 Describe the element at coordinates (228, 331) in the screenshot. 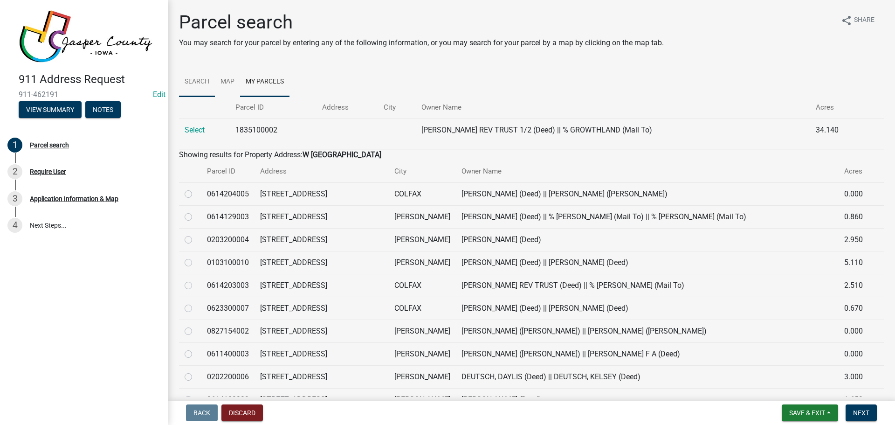

I see `td: 0827154002` at that location.